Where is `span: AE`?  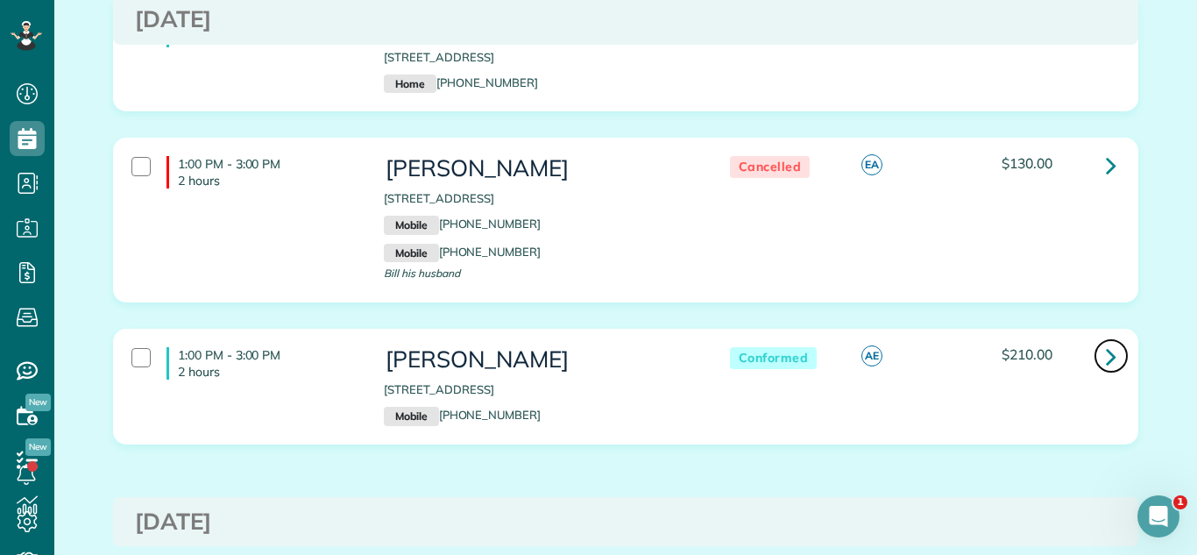 span: AE is located at coordinates (872, 356).